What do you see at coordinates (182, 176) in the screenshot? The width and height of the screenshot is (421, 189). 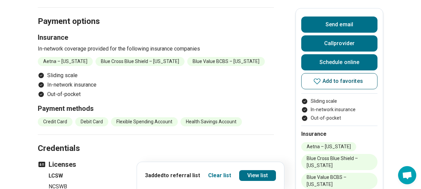 I see `span: to referral list` at bounding box center [182, 176].